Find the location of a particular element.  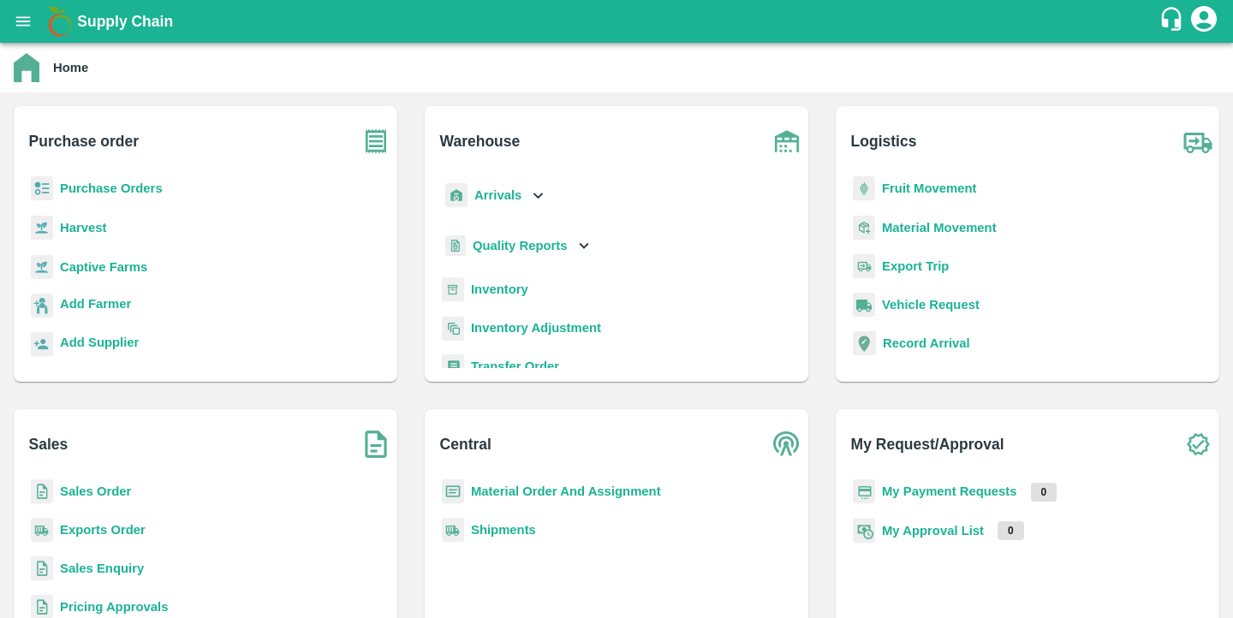

a: Transfer Order is located at coordinates (515, 367).